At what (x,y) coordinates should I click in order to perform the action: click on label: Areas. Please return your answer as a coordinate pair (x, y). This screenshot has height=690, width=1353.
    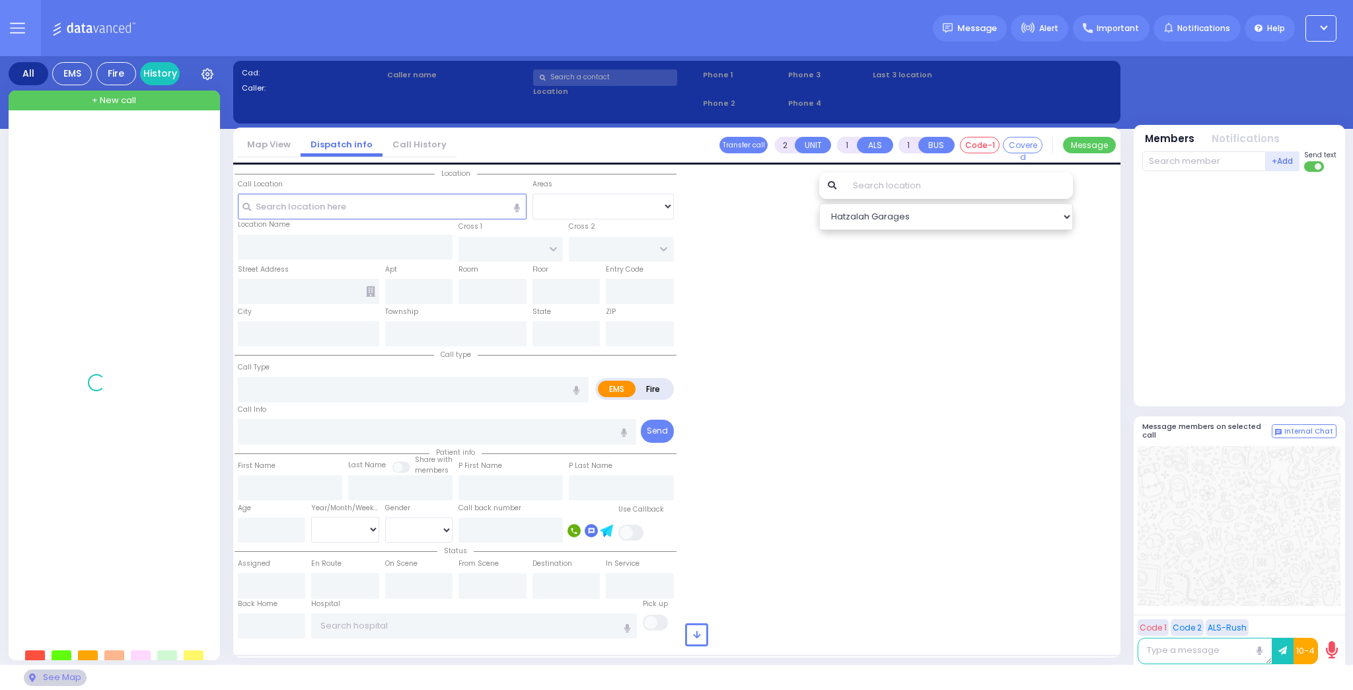
    Looking at the image, I should click on (542, 184).